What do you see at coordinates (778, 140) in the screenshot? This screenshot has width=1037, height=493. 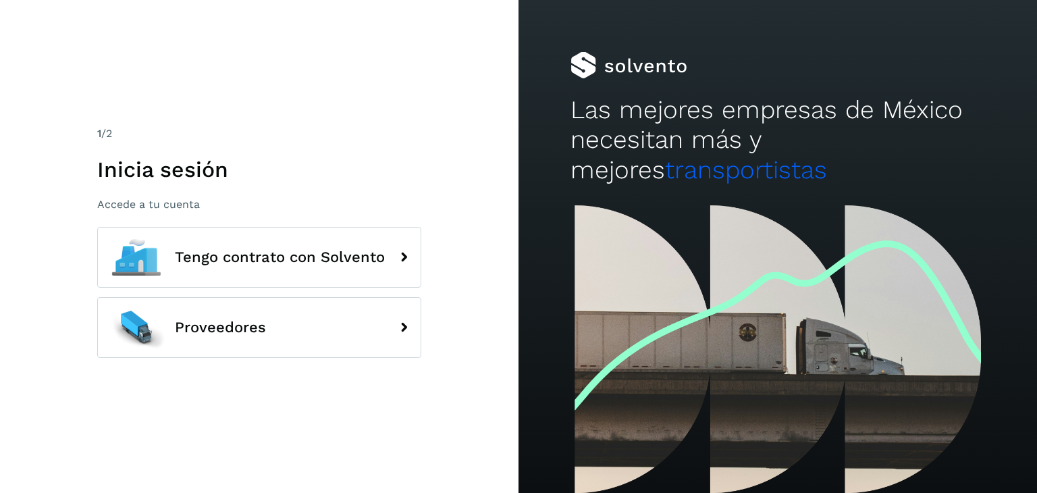 I see `h2: Las mejores empresas de México necesitan más y mejores` at bounding box center [778, 140].